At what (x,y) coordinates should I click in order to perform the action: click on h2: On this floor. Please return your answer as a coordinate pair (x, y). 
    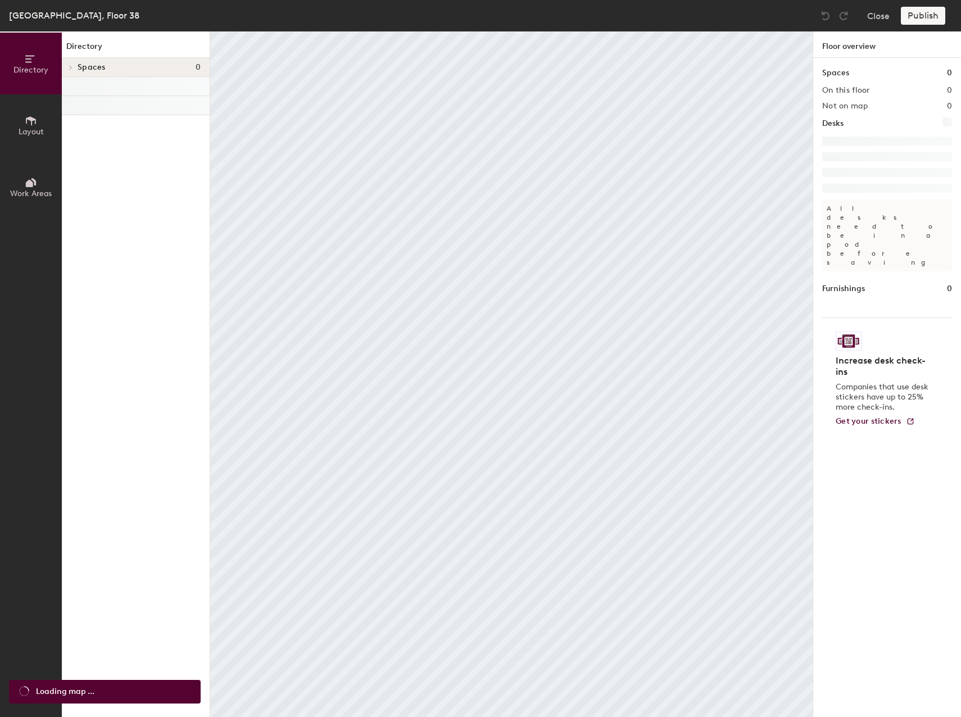
    Looking at the image, I should click on (846, 90).